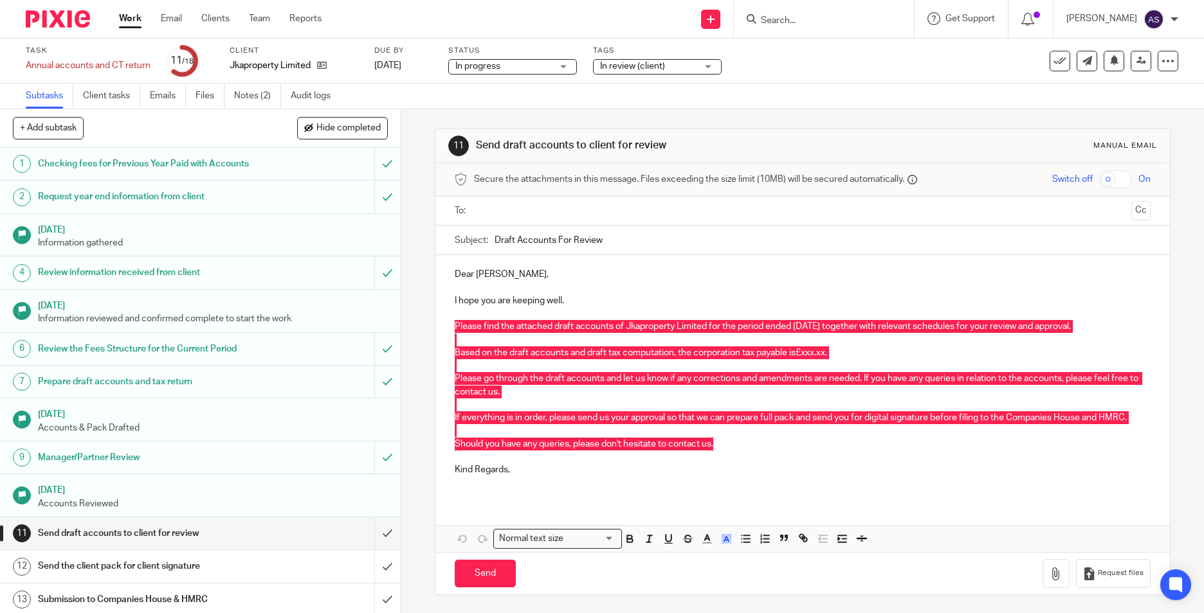 Image resolution: width=1204 pixels, height=613 pixels. Describe the element at coordinates (50, 96) in the screenshot. I see `a: Subtasks` at that location.